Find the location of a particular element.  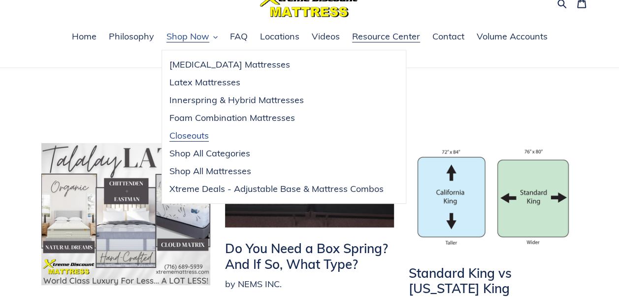

a: Volume Accounts is located at coordinates (512, 37).